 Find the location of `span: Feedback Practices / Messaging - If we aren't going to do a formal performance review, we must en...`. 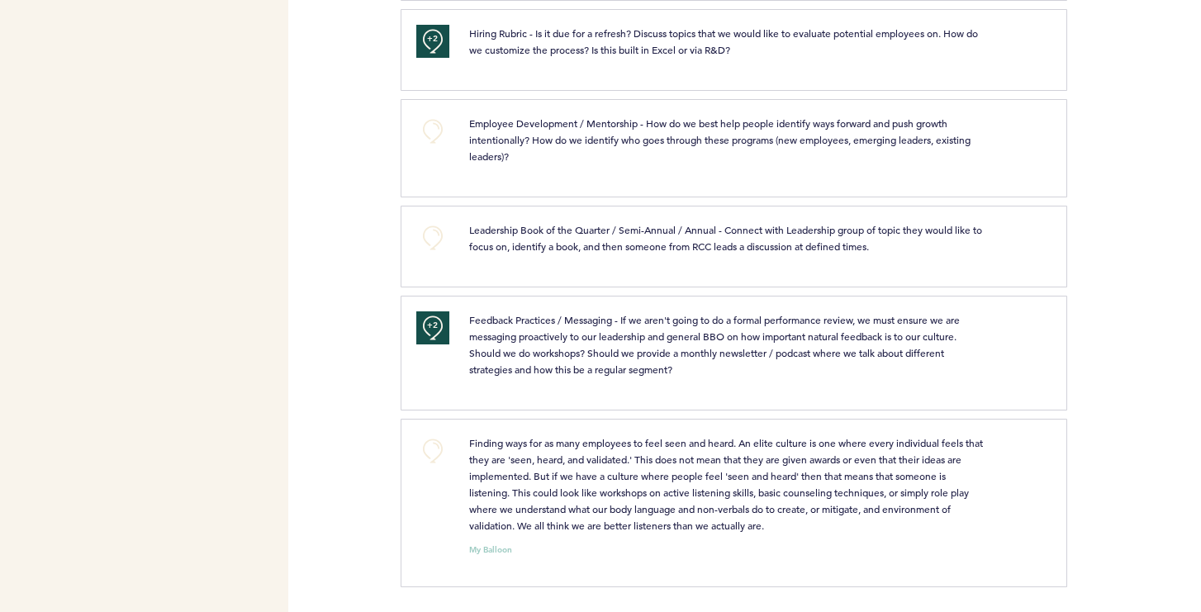

span: Feedback Practices / Messaging - If we aren't going to do a formal performance review, we must en... is located at coordinates (715, 344).